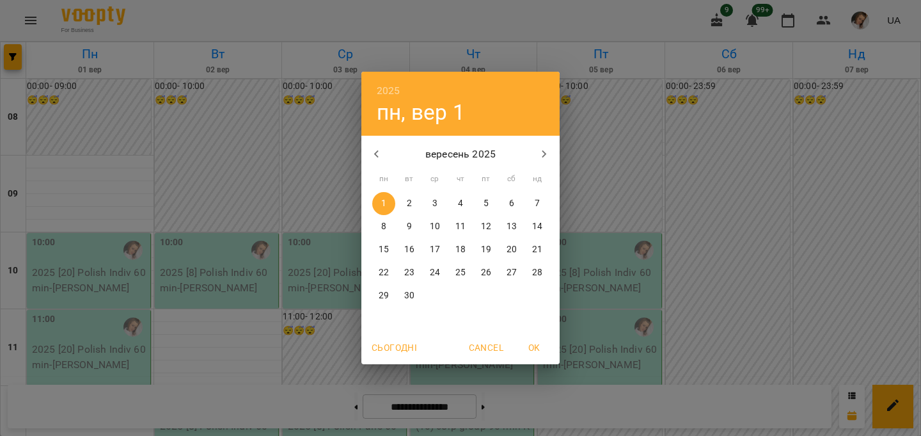 This screenshot has height=436, width=921. Describe the element at coordinates (388, 91) in the screenshot. I see `h6: 2025` at that location.